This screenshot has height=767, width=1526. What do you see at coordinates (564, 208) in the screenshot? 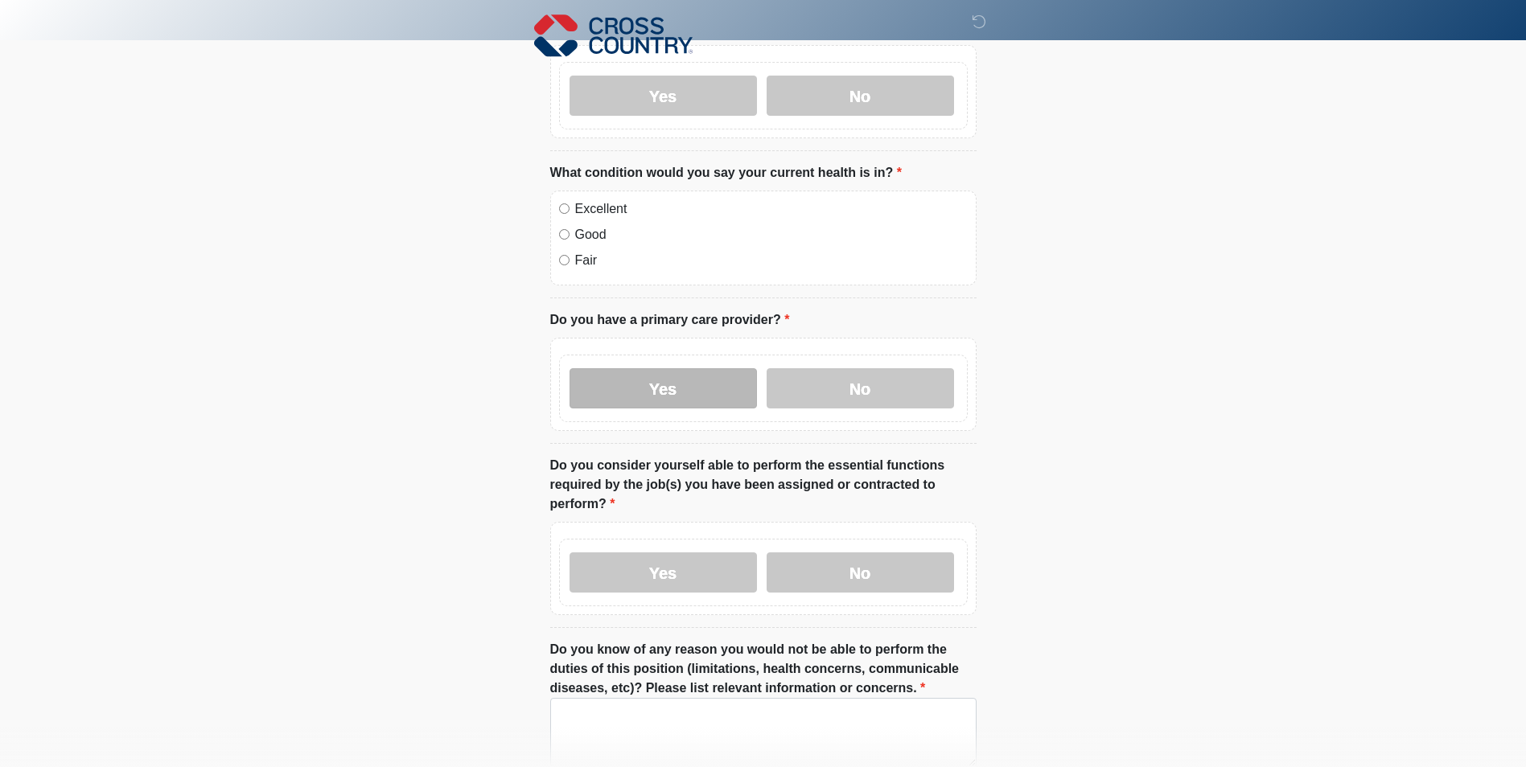
I see `input: Excellent` at bounding box center [564, 208].